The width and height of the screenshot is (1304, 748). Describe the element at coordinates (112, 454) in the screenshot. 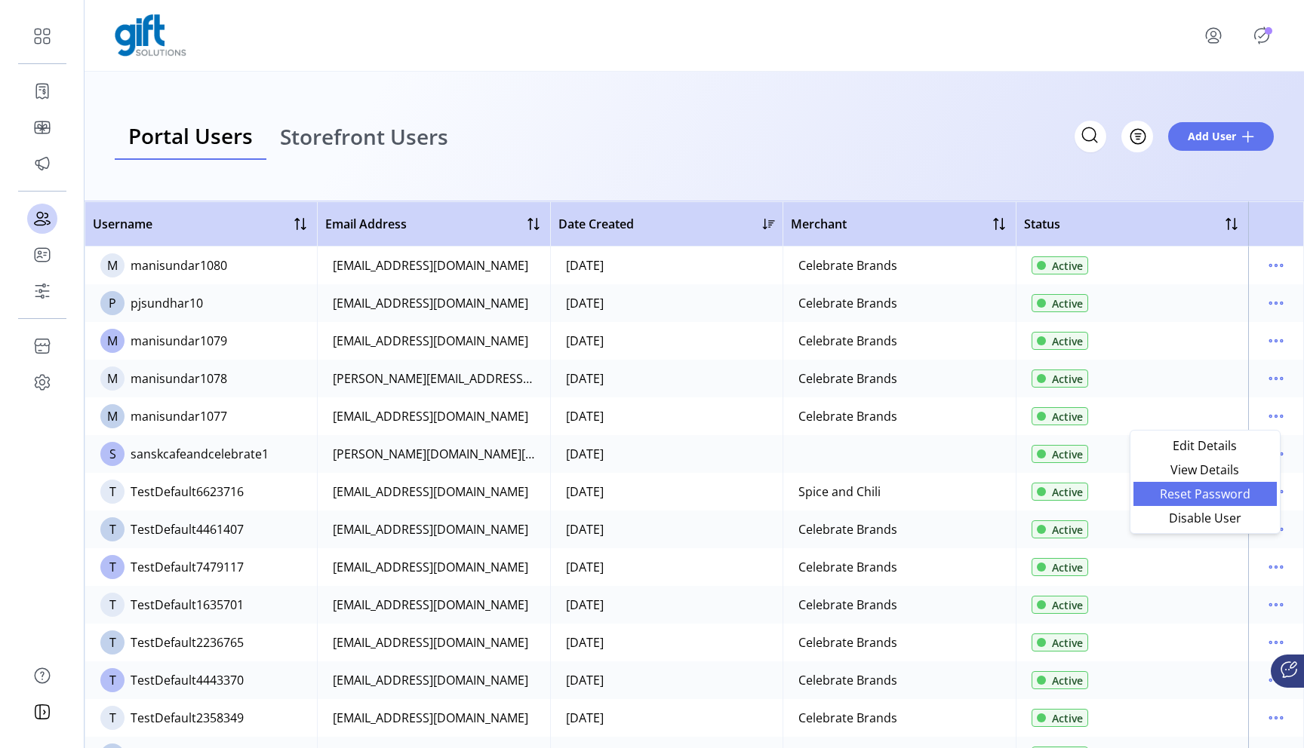

I see `span: S` at that location.